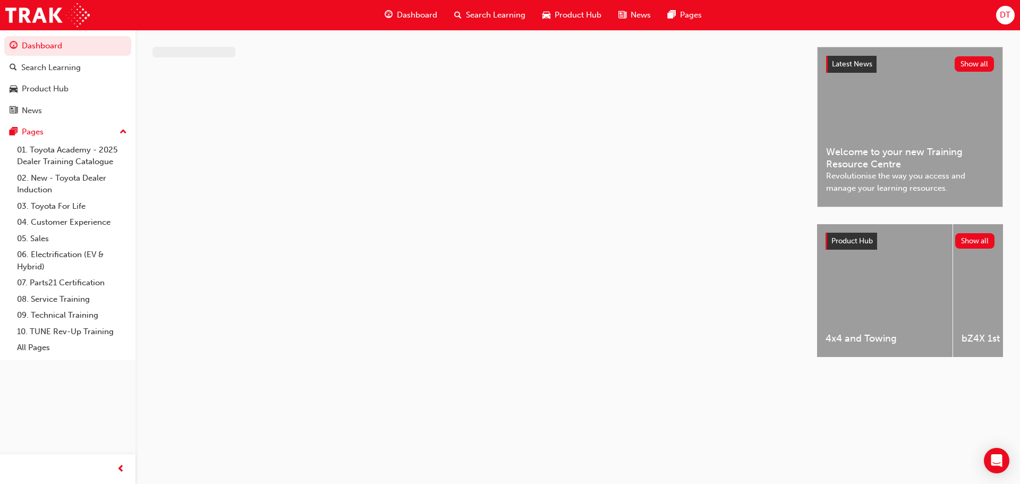 The height and width of the screenshot is (484, 1020). I want to click on div: Pages, so click(32, 132).